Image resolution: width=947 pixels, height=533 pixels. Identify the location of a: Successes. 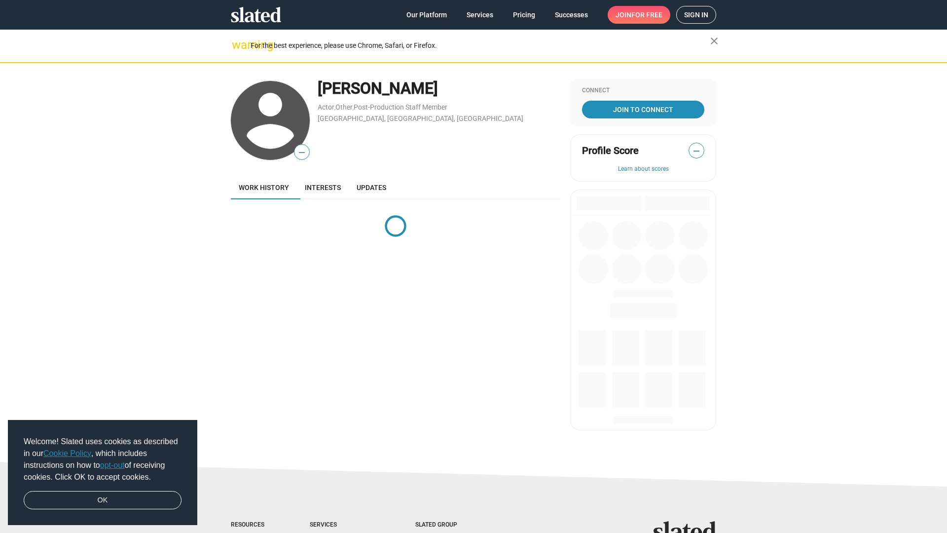
(571, 15).